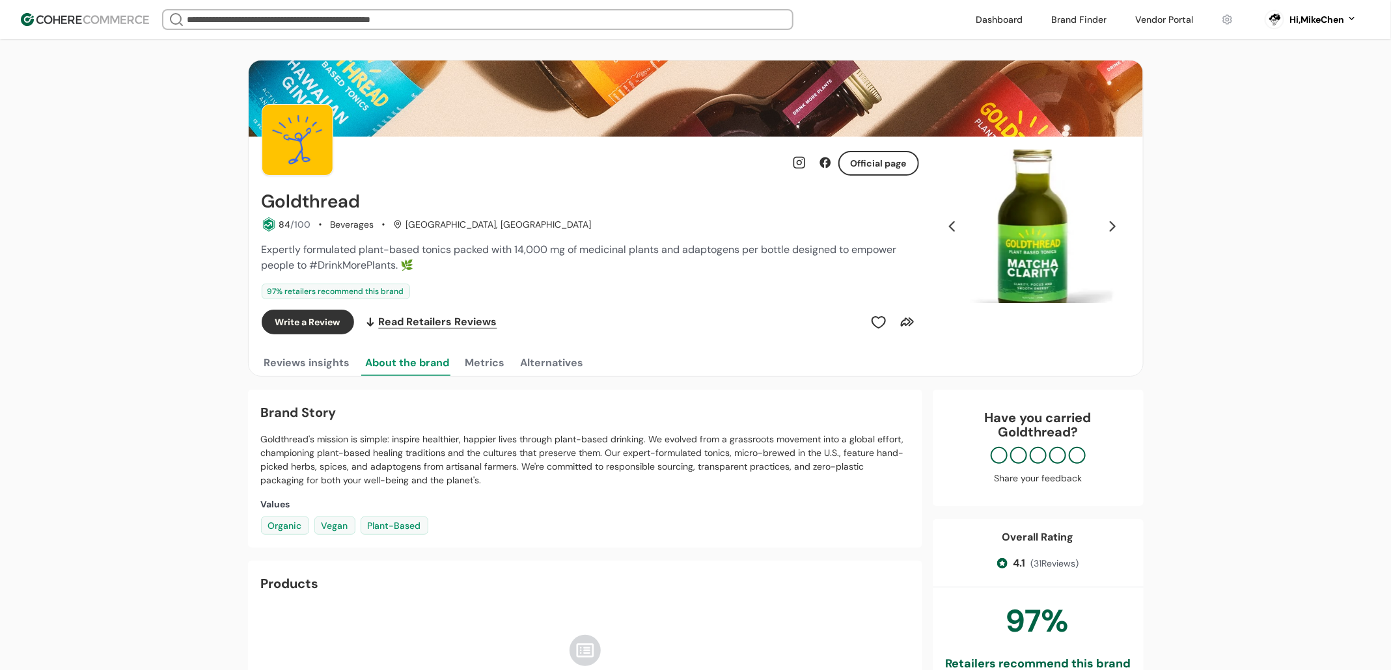 This screenshot has width=1391, height=670. I want to click on div: Slide 1, so click(1032, 227).